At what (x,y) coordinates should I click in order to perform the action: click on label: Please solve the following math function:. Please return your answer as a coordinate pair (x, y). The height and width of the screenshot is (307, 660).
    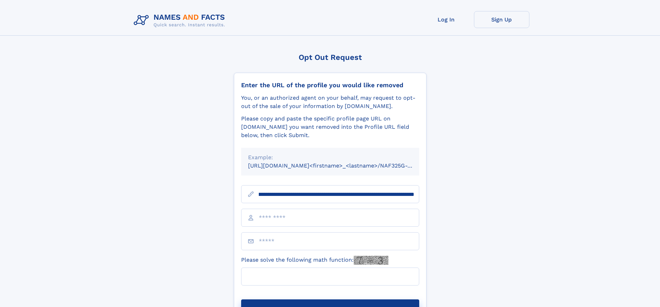
    Looking at the image, I should click on (315, 260).